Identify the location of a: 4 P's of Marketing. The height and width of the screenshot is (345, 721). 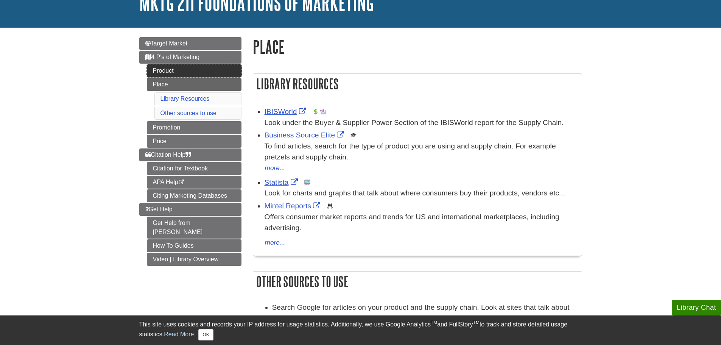
(190, 57).